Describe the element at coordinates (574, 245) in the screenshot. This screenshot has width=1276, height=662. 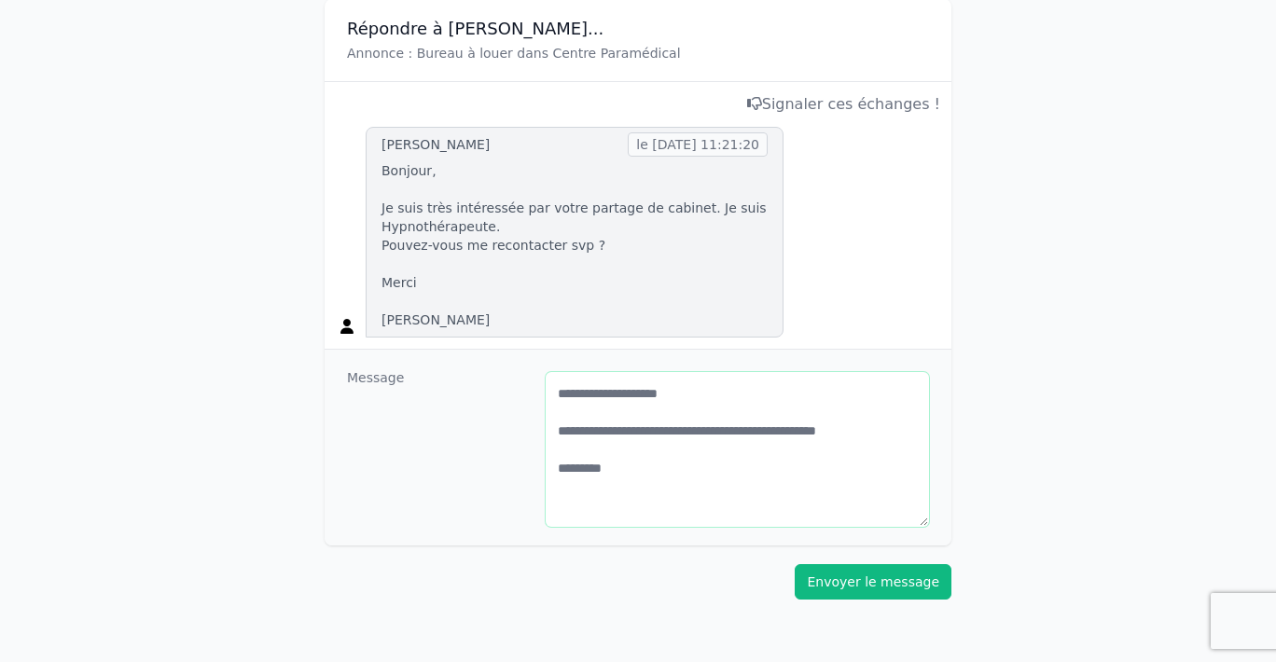
I see `p: Bonjour, Je suis très intéressée par votre partage de cabinet. Je suis Hypnothérapeute. Pouvez-vo...` at that location.